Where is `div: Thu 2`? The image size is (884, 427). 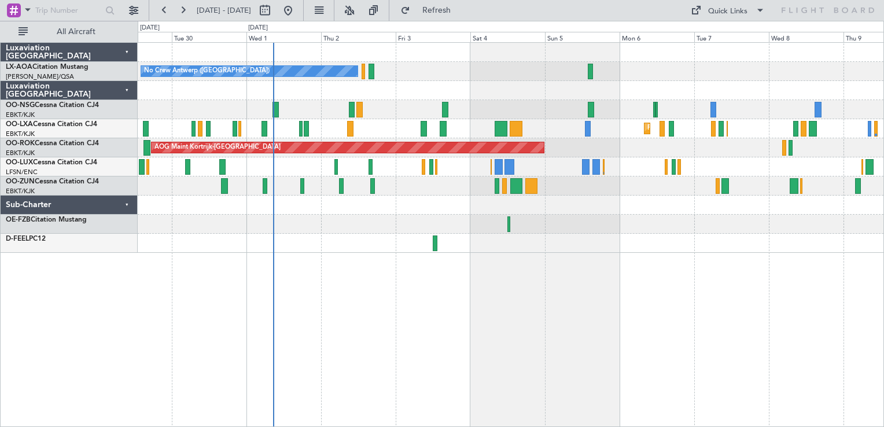
div: Thu 2 is located at coordinates (358, 37).